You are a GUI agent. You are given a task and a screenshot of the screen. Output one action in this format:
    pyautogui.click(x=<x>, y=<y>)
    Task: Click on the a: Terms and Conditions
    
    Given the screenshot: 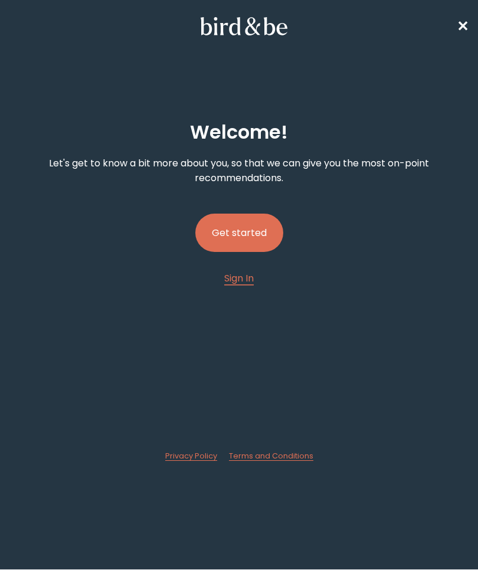 What is the action you would take?
    pyautogui.click(x=271, y=456)
    